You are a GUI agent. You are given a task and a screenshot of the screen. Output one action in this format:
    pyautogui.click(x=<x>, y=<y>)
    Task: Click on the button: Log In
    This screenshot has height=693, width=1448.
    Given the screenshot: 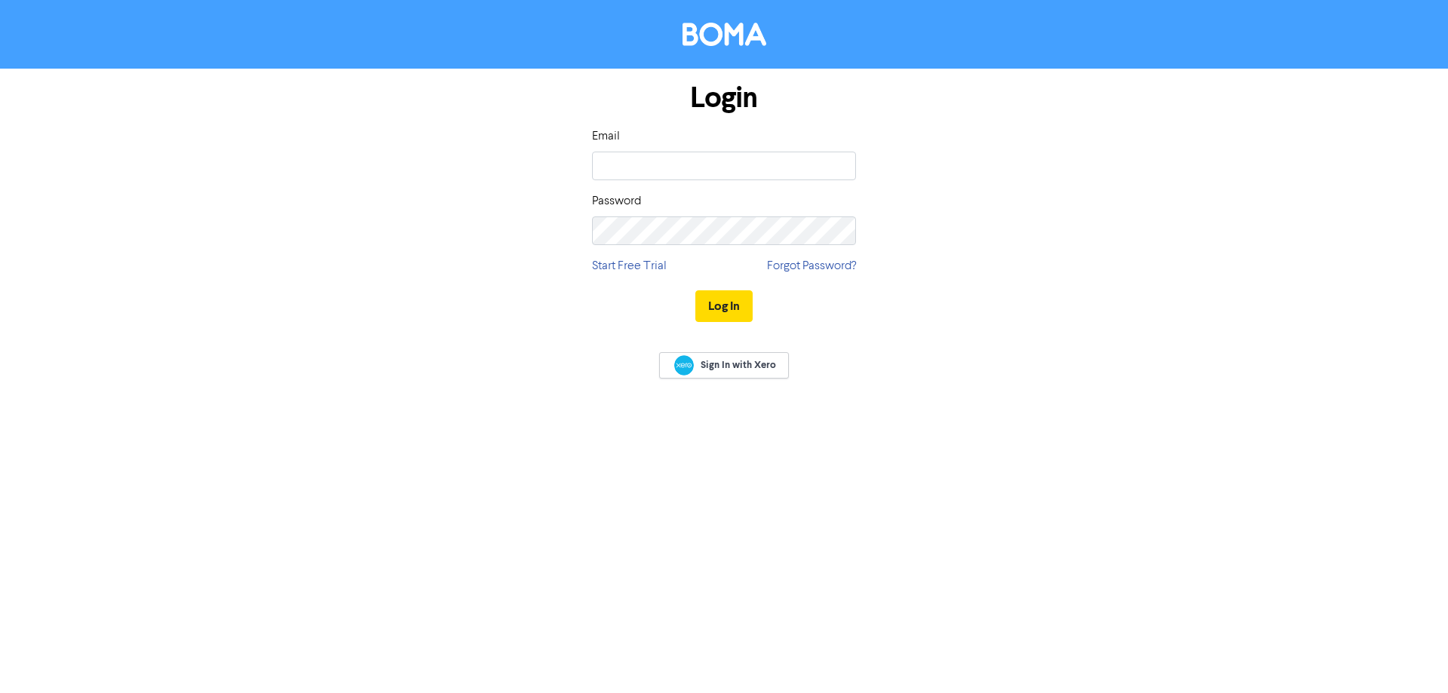 What is the action you would take?
    pyautogui.click(x=724, y=306)
    